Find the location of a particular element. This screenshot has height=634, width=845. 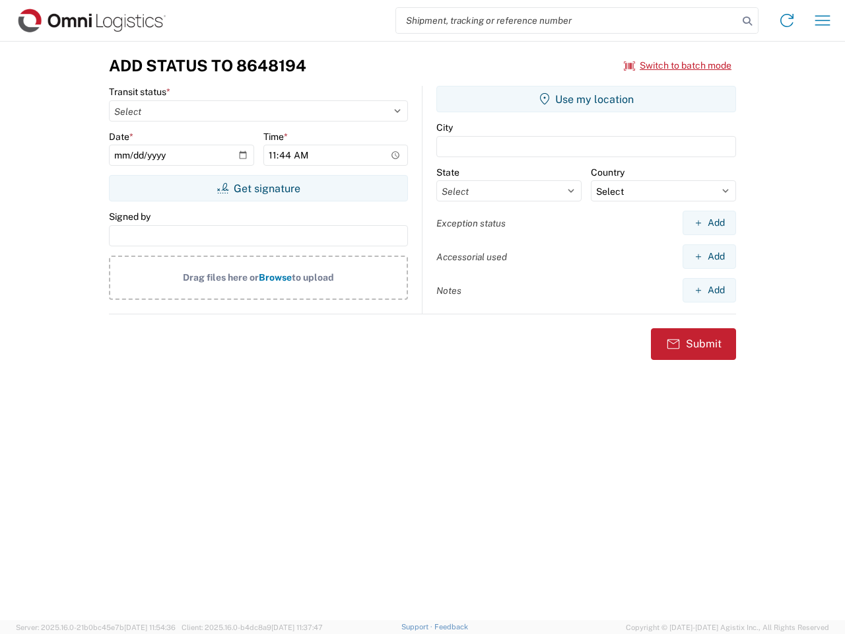

label: Date is located at coordinates (121, 137).